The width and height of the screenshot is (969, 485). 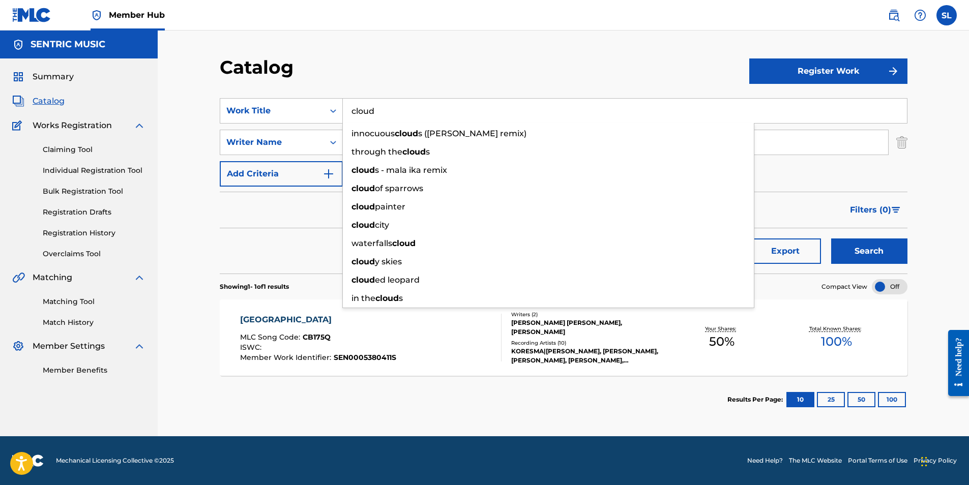 I want to click on a: Registration Drafts, so click(x=94, y=212).